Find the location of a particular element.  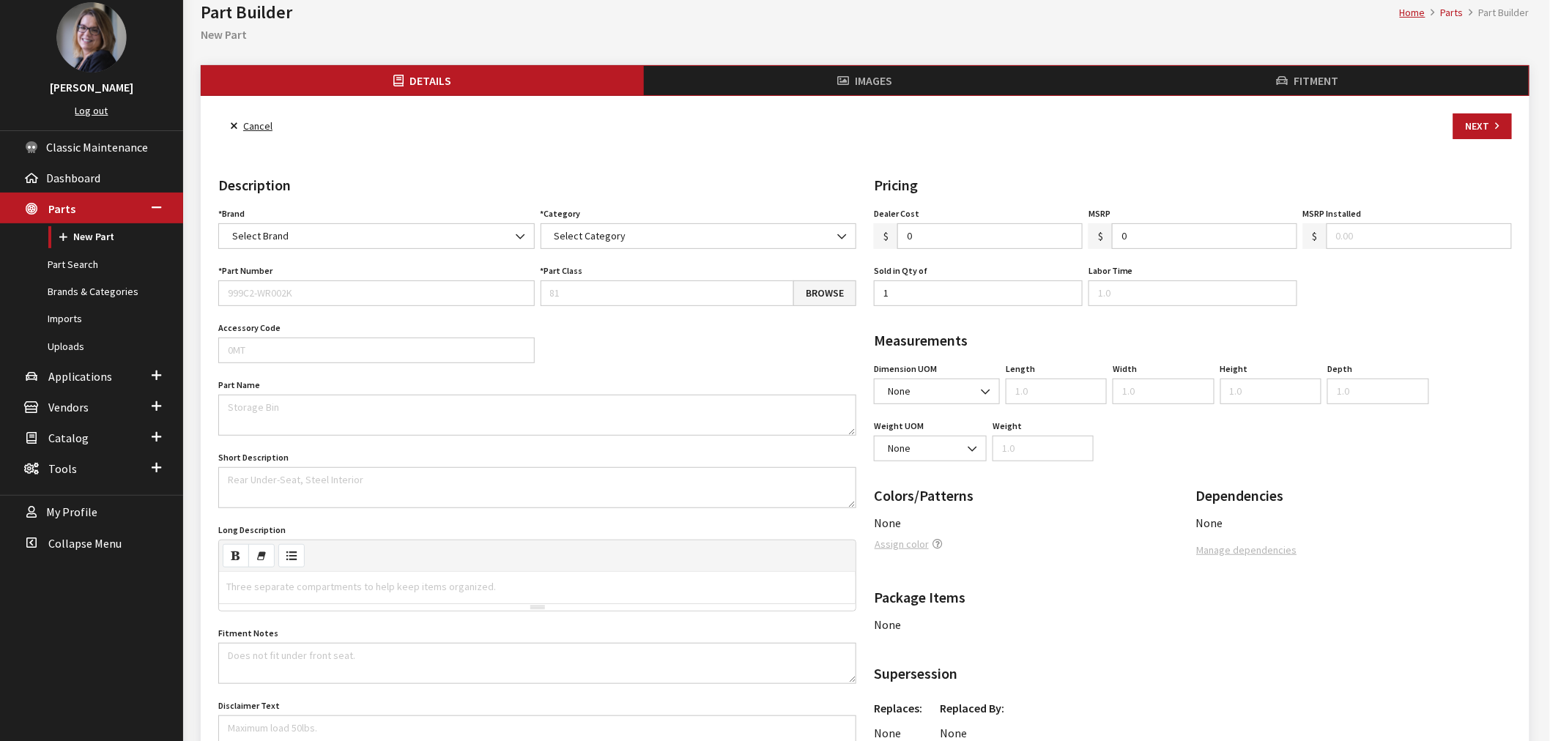

label: Depth is located at coordinates (1339, 369).